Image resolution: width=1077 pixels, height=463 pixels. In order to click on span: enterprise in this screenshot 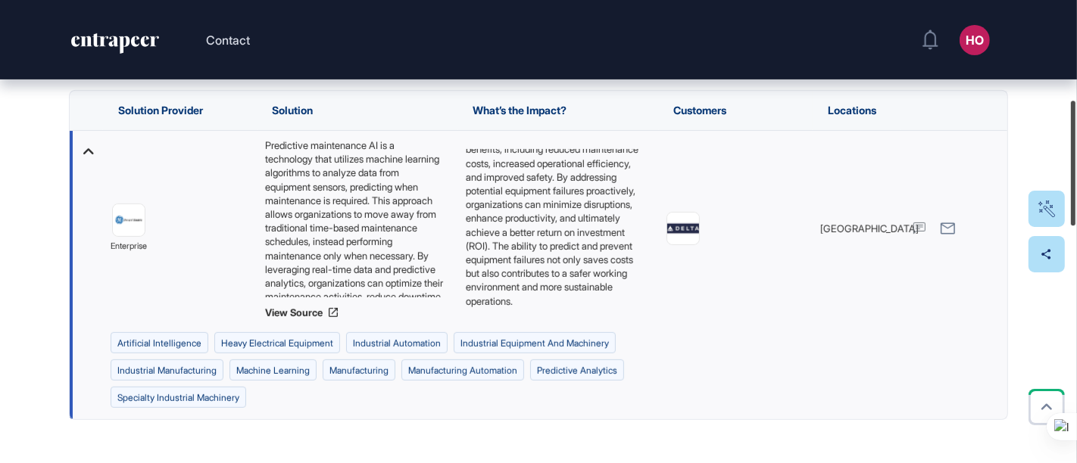, I will do `click(129, 248)`.